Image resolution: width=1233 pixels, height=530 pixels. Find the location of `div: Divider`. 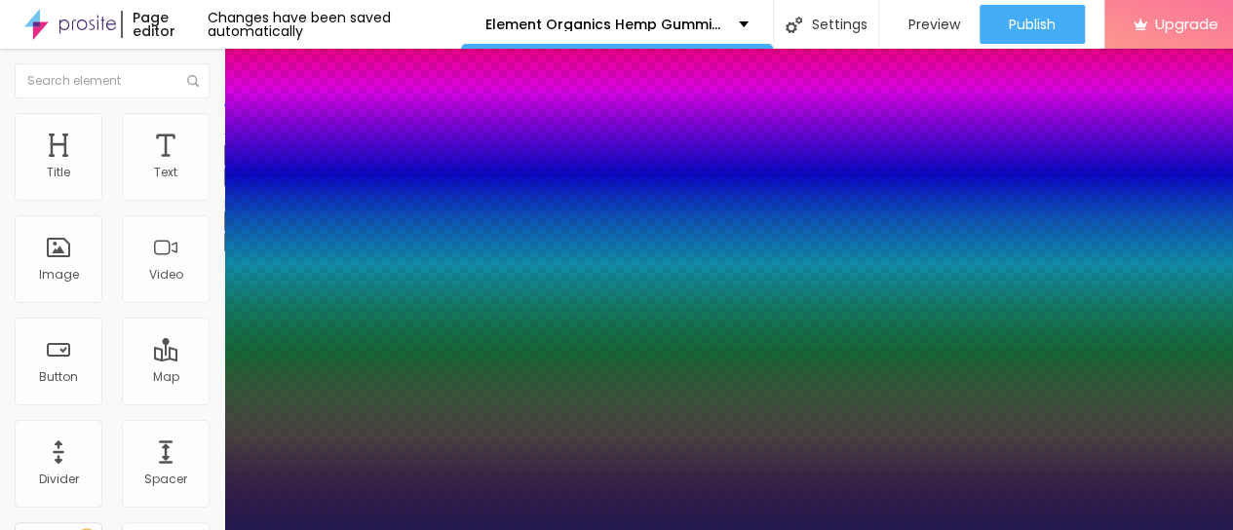

div: Divider is located at coordinates (58, 480).